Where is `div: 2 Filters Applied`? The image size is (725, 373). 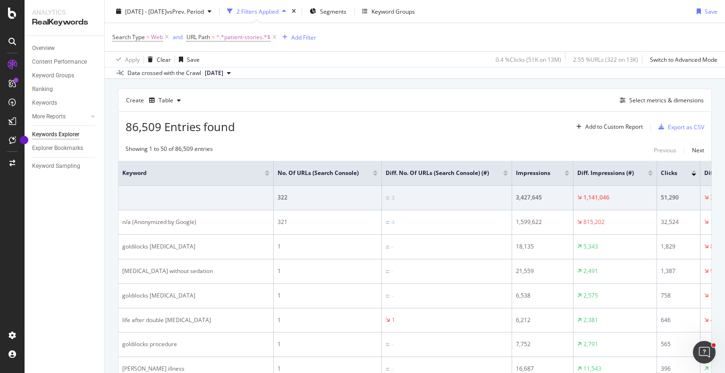 div: 2 Filters Applied is located at coordinates (257, 11).